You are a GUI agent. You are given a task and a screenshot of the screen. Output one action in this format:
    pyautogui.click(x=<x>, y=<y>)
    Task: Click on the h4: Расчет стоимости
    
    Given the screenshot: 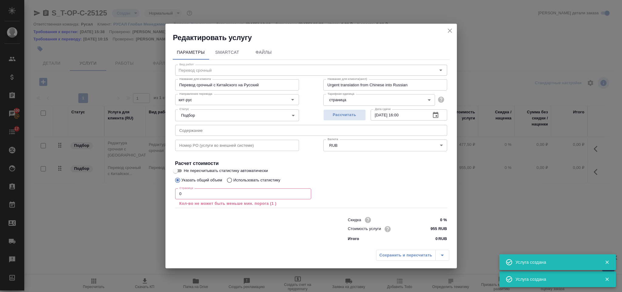 What is the action you would take?
    pyautogui.click(x=311, y=163)
    